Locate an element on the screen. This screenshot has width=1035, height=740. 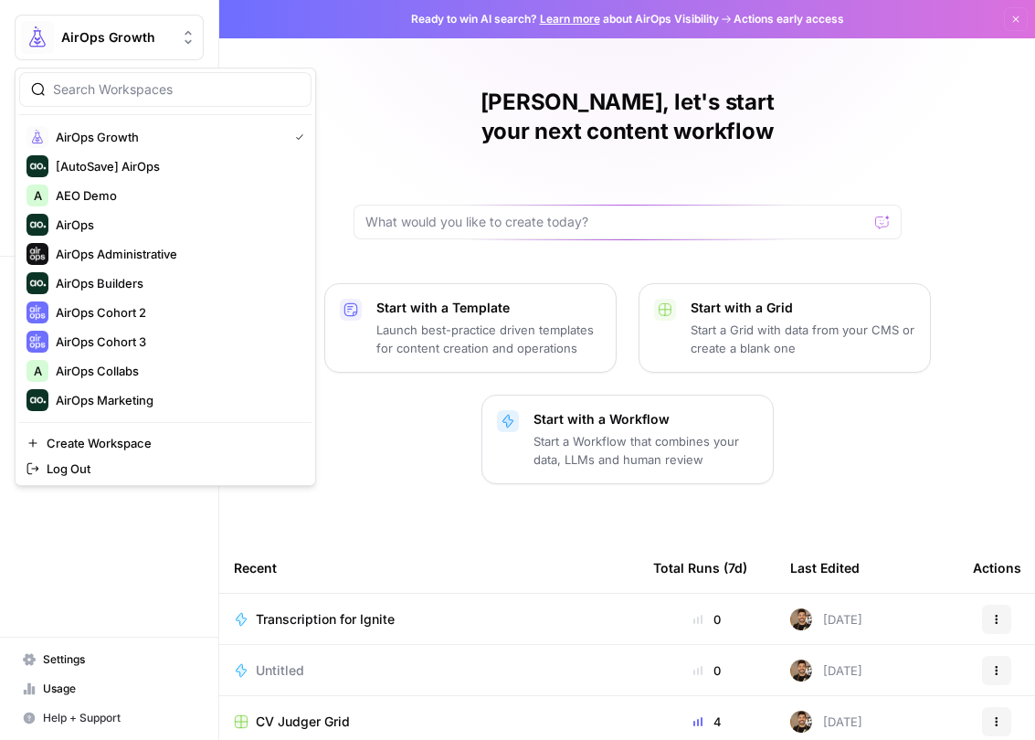
span: Log Out is located at coordinates (172, 468).